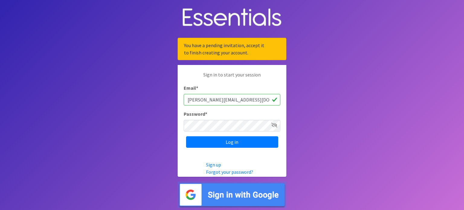 The height and width of the screenshot is (210, 464). Describe the element at coordinates (232, 142) in the screenshot. I see `input: Log in` at that location.